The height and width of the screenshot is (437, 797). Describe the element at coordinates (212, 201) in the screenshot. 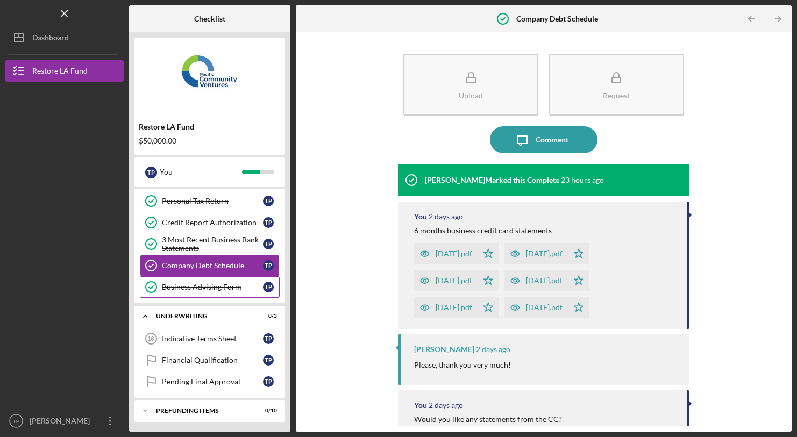

I see `div: Personal Tax Return` at that location.